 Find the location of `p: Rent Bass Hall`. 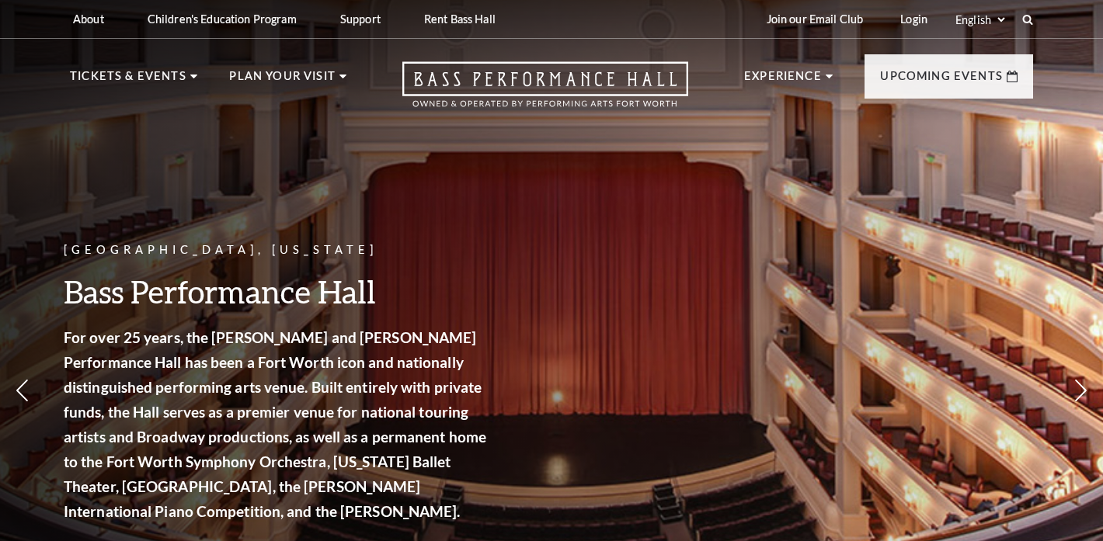

p: Rent Bass Hall is located at coordinates (460, 19).